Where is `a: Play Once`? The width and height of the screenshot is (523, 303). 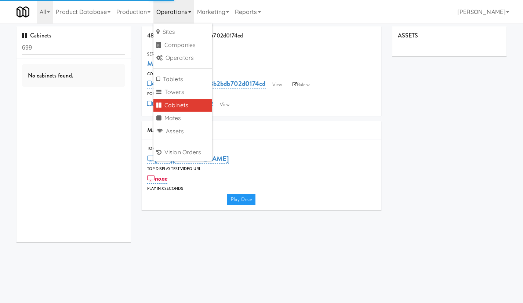 a: Play Once is located at coordinates (241, 199).